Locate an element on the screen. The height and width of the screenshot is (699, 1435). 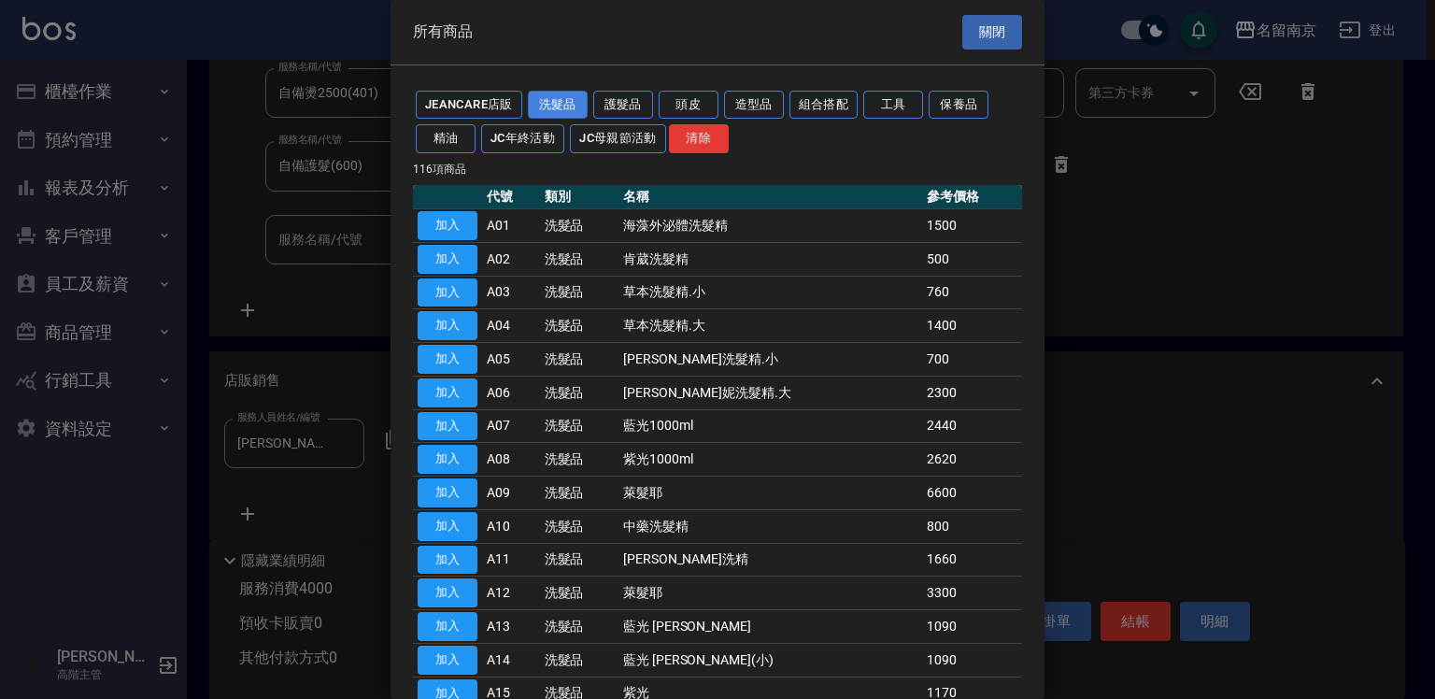
button: JC母親節活動 is located at coordinates (618, 138).